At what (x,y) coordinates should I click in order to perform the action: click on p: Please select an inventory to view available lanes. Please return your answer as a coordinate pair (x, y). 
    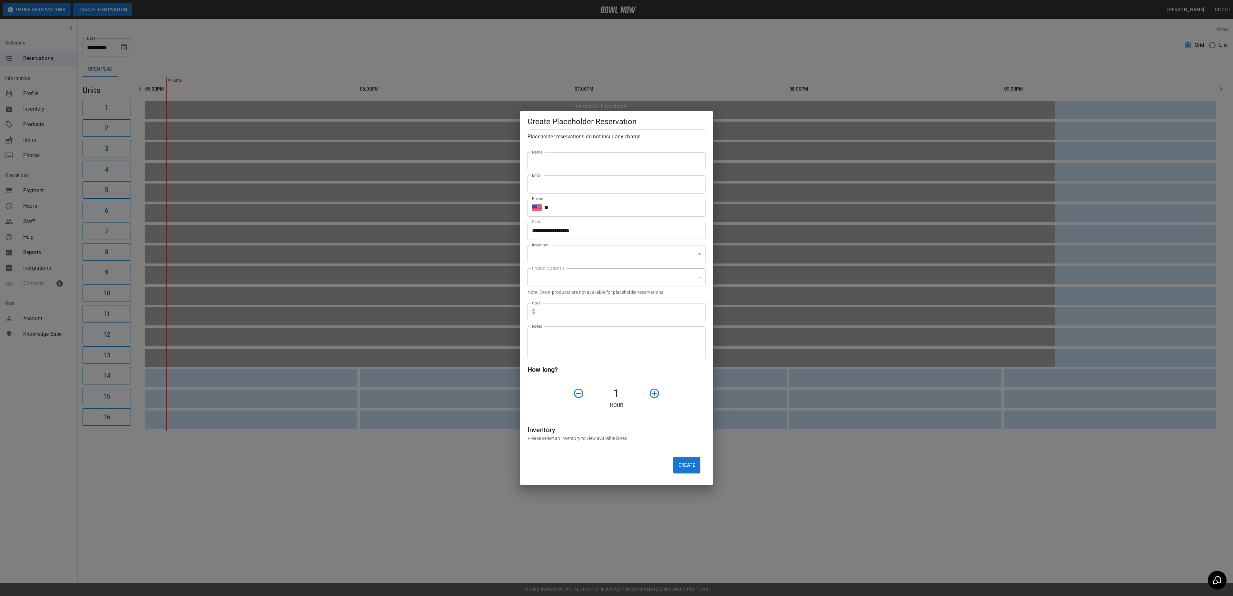
    Looking at the image, I should click on (617, 438).